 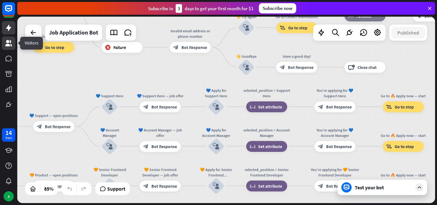 I want to click on div: Have a good day!, so click(x=297, y=56).